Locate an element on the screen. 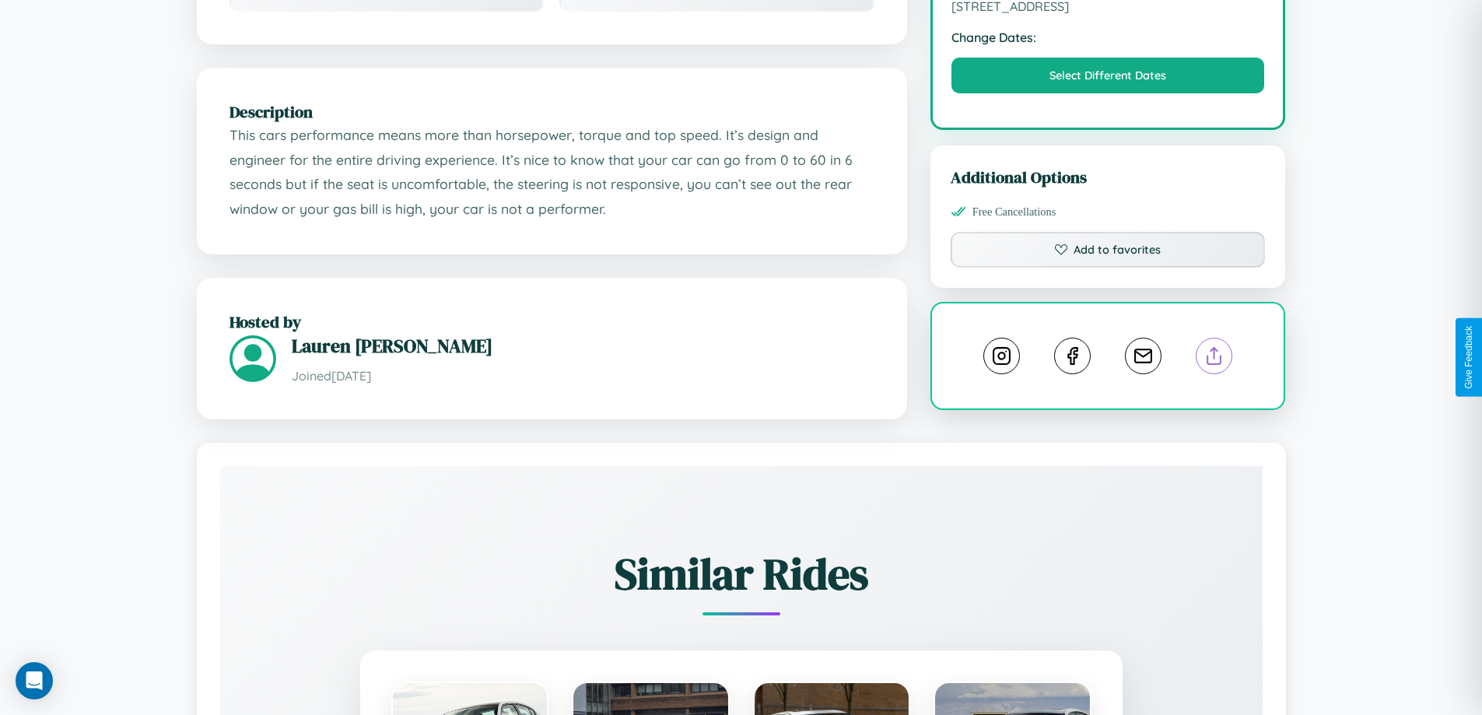 Image resolution: width=1482 pixels, height=715 pixels. button: Add to favorites is located at coordinates (1107, 250).